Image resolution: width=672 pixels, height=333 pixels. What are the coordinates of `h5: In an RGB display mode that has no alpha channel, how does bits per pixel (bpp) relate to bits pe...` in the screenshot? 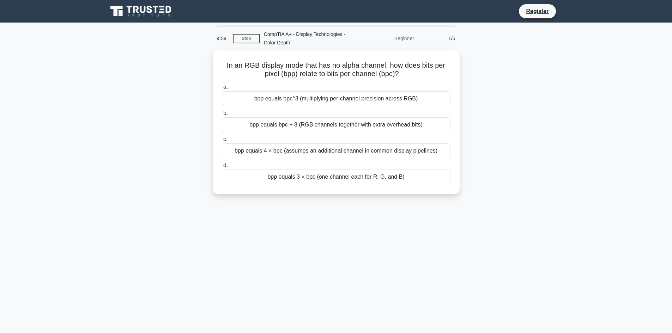 It's located at (336, 70).